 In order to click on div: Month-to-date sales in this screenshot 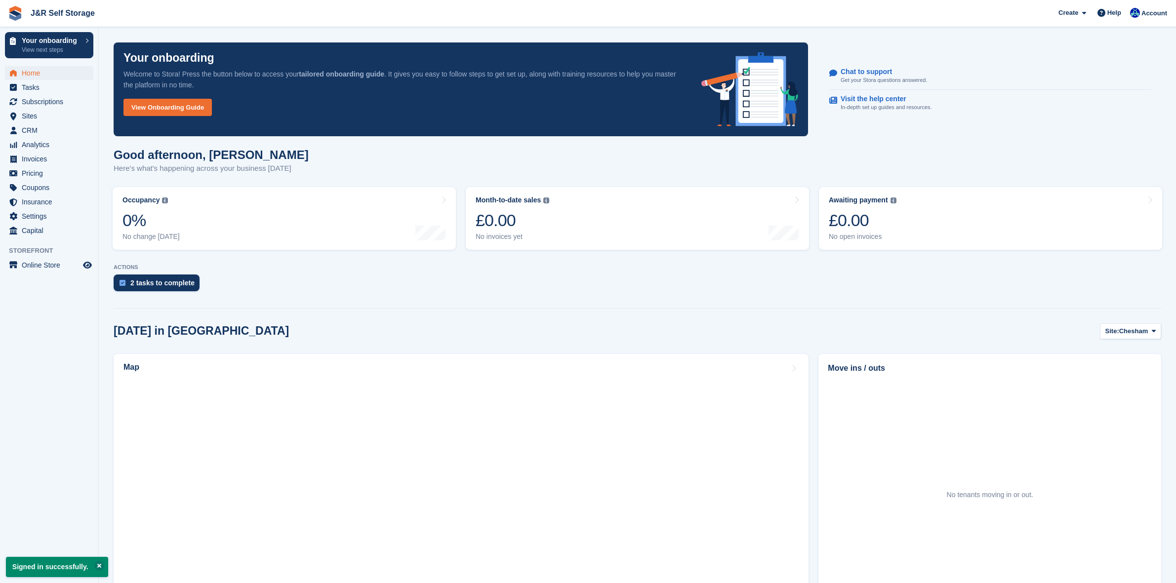, I will do `click(508, 200)`.